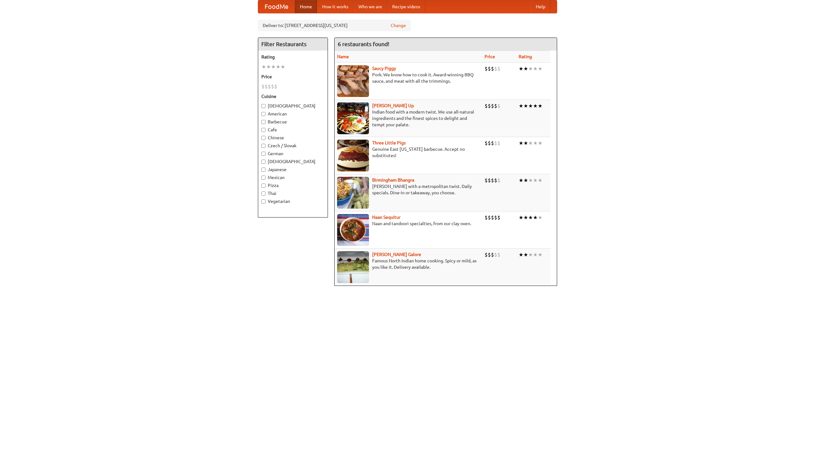  Describe the element at coordinates (293, 130) in the screenshot. I see `label: Cafe` at that location.